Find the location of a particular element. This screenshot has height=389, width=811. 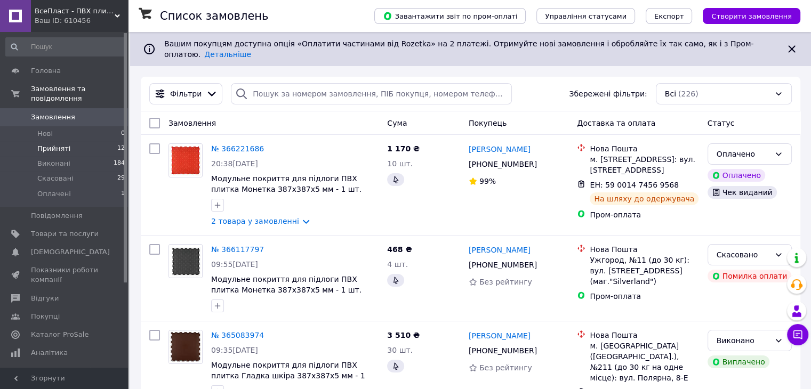

button: Чат з покупцем is located at coordinates (797, 335).